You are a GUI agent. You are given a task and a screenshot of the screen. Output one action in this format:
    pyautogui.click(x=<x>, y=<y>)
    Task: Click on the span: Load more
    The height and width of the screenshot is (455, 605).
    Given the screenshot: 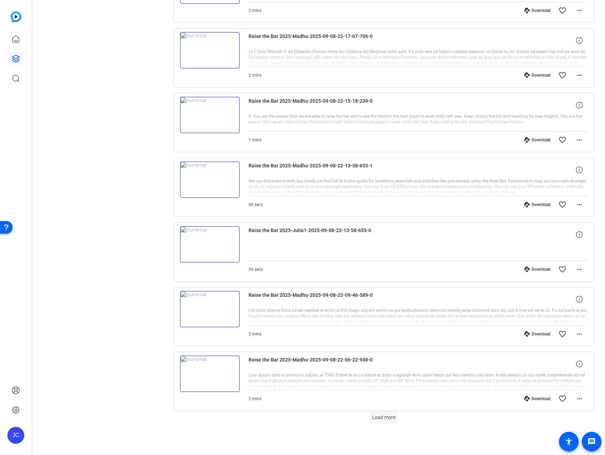 What is the action you would take?
    pyautogui.click(x=384, y=417)
    